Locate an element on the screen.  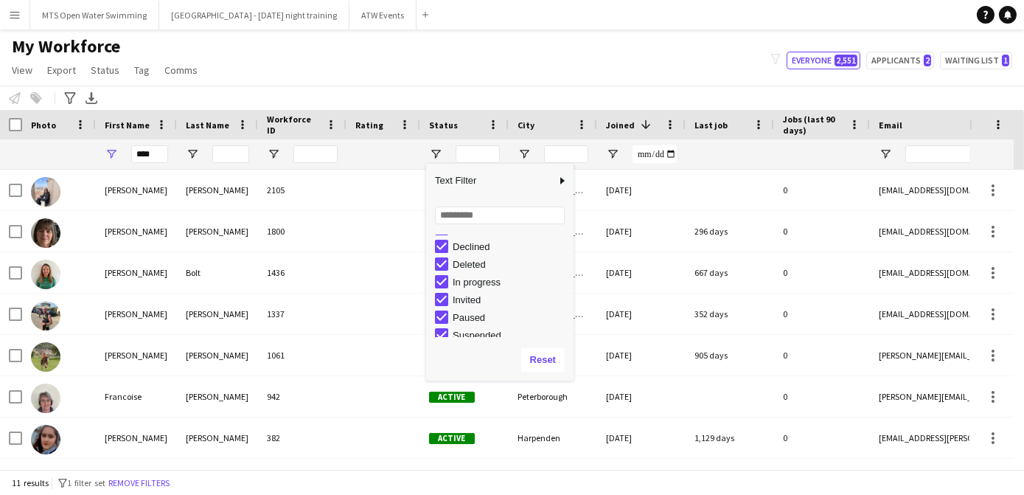
a: Tag is located at coordinates (142, 70).